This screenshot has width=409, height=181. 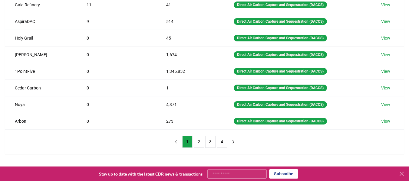 What do you see at coordinates (222, 142) in the screenshot?
I see `button: 4` at bounding box center [222, 142].